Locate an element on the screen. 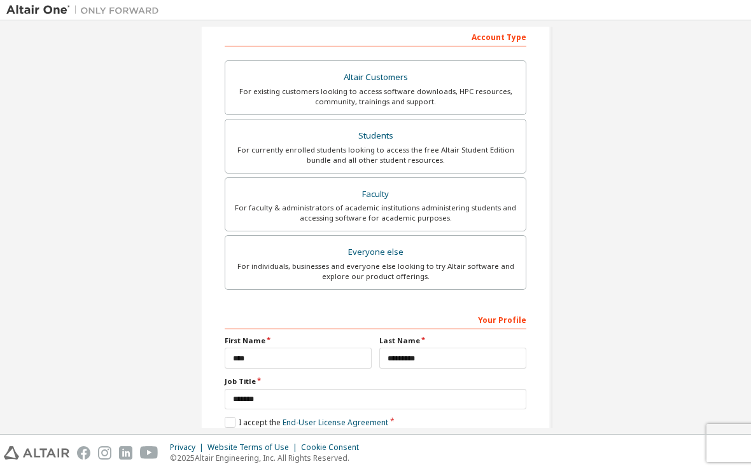  div: For existing customers looking to access software downloads, HPC resources, community, trainings ... is located at coordinates (375, 97).